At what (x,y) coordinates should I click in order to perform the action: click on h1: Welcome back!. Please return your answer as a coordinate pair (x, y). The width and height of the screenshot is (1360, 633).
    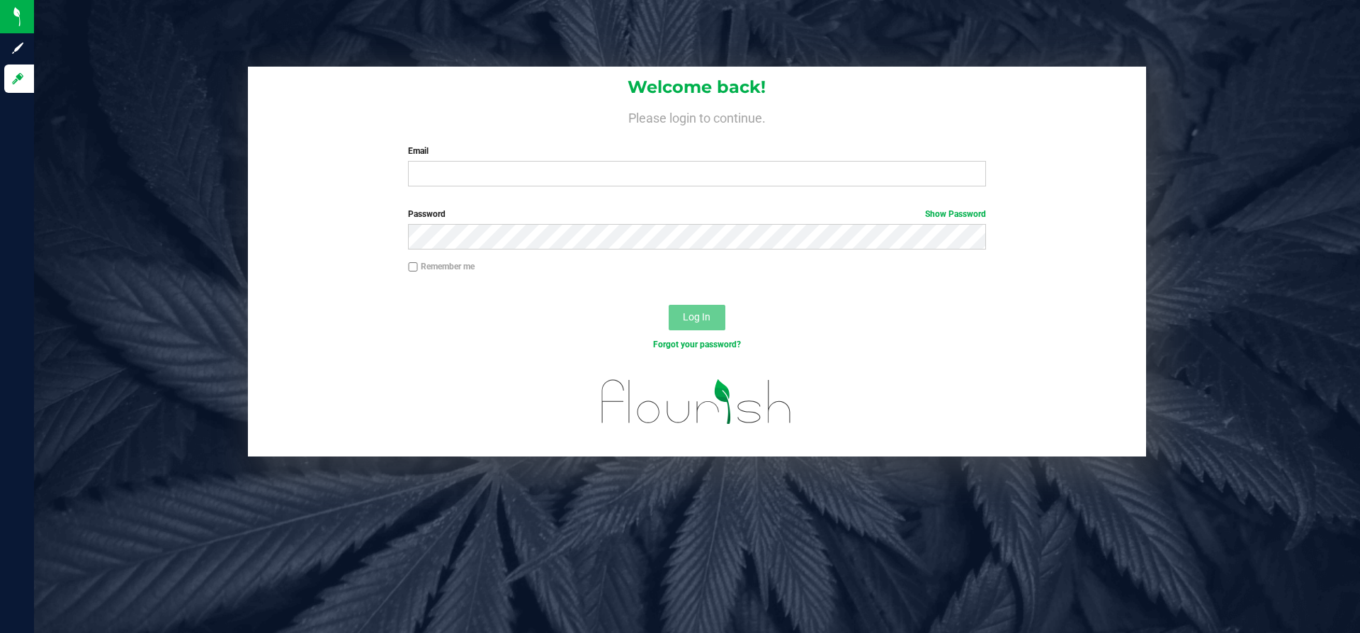
    Looking at the image, I should click on (697, 87).